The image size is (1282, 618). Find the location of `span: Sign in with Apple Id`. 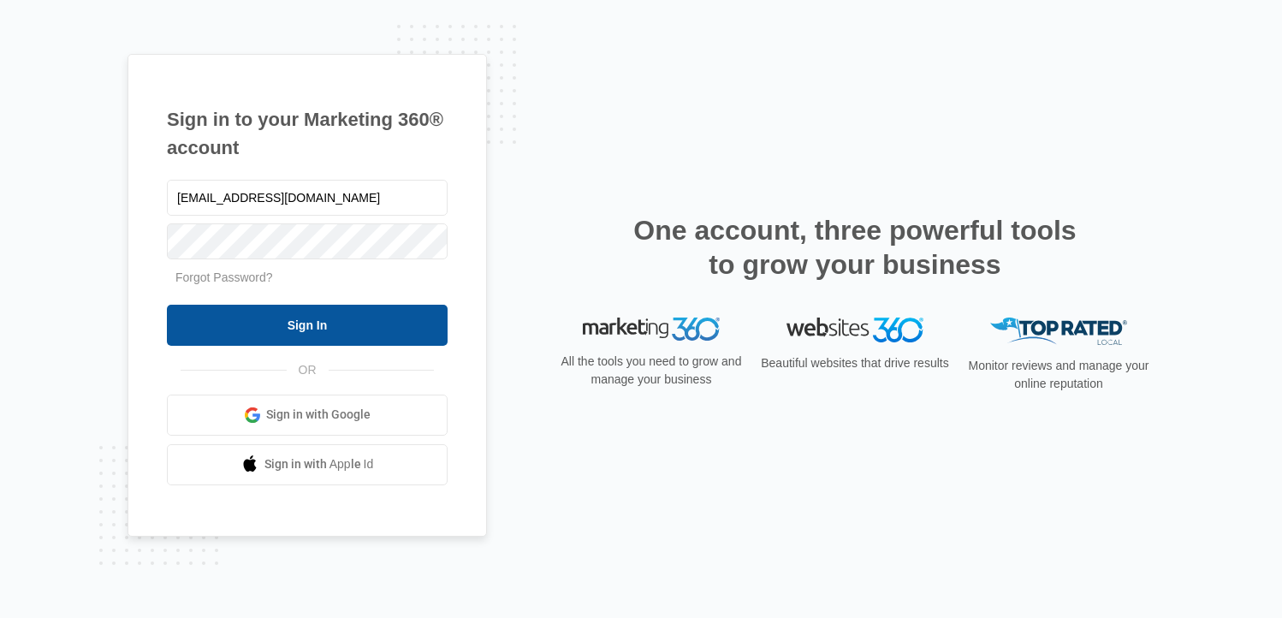

span: Sign in with Apple Id is located at coordinates (319, 464).